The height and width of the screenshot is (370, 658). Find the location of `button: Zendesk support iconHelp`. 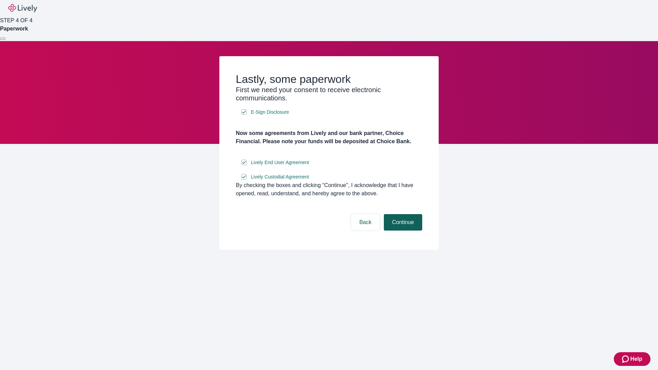

button: Zendesk support iconHelp is located at coordinates (632, 359).